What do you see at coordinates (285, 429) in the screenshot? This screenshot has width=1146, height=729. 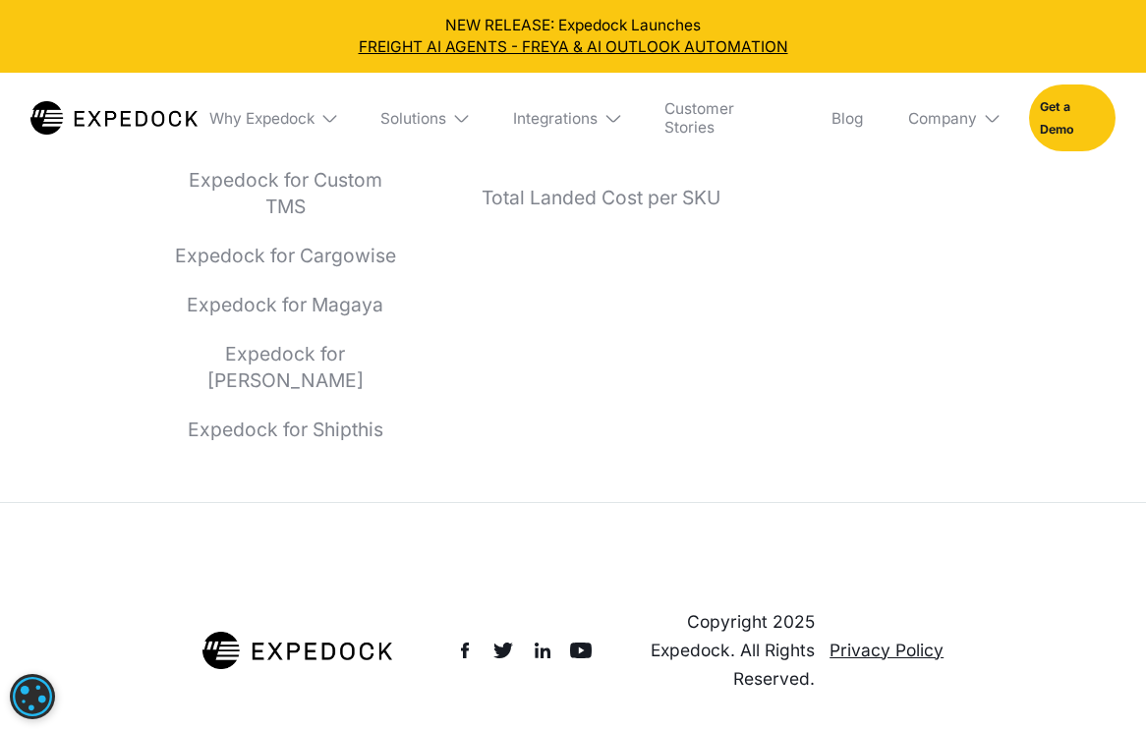 I see `a: Expedock for Shipthis` at bounding box center [285, 429].